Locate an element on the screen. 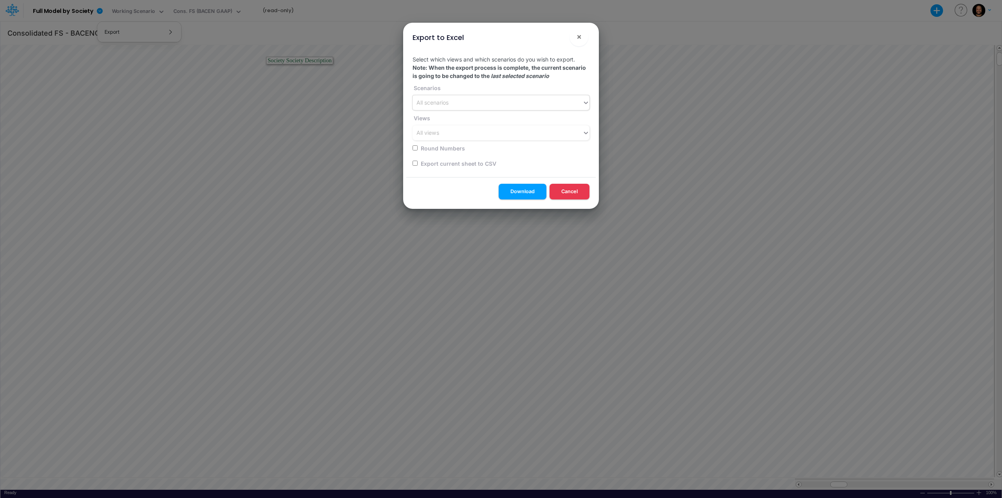 Image resolution: width=1002 pixels, height=498 pixels. label: Scenarios is located at coordinates (427, 88).